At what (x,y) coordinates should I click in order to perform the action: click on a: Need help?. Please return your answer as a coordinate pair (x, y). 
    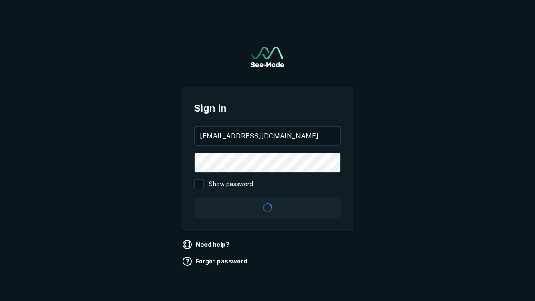
    Looking at the image, I should click on (207, 245).